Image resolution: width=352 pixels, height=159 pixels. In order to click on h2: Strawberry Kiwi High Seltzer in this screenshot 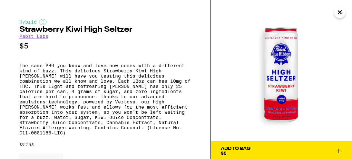, I will do `click(105, 30)`.